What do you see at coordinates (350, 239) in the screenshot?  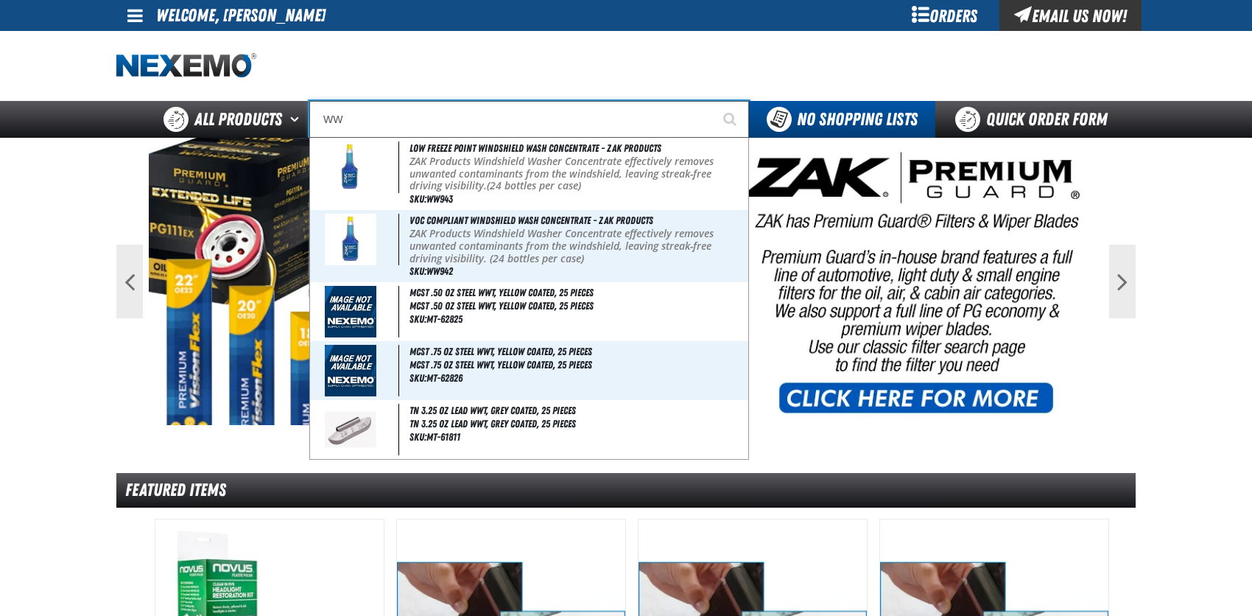 I see `img: 5b1158aa532bc931109555-ww942_3.jpg` at bounding box center [350, 239].